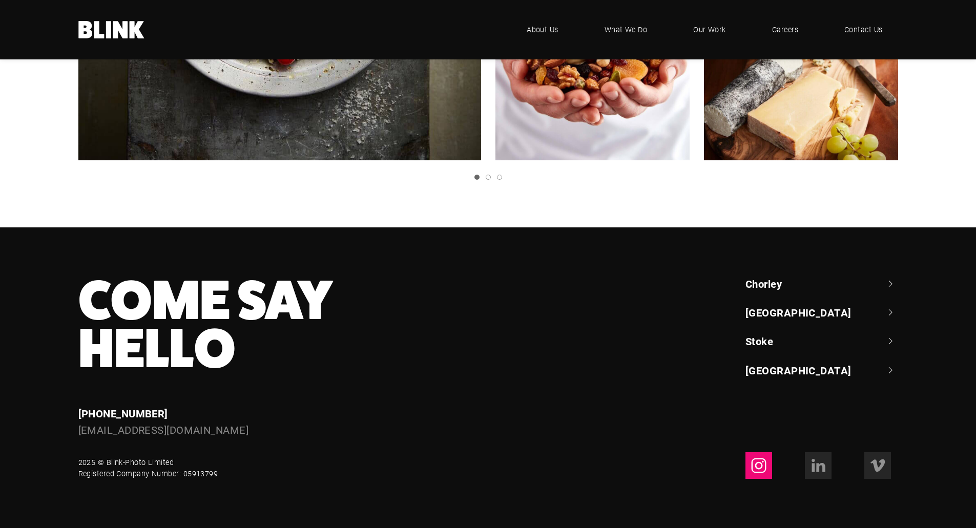 The width and height of the screenshot is (976, 528). Describe the element at coordinates (626, 30) in the screenshot. I see `a: What We Do` at that location.